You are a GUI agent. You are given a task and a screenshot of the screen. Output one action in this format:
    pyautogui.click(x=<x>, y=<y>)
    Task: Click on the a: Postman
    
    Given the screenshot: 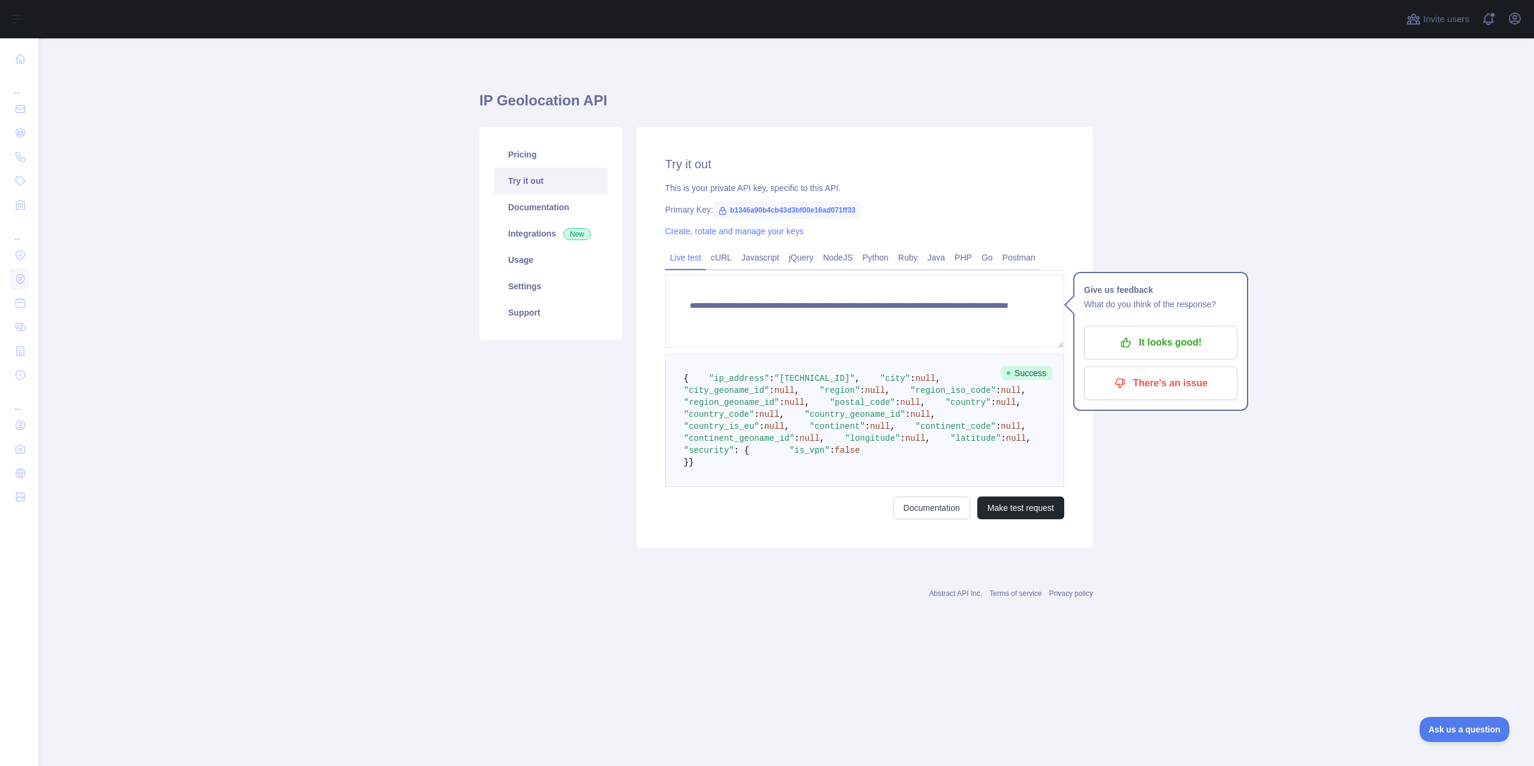 What is the action you would take?
    pyautogui.click(x=1019, y=258)
    